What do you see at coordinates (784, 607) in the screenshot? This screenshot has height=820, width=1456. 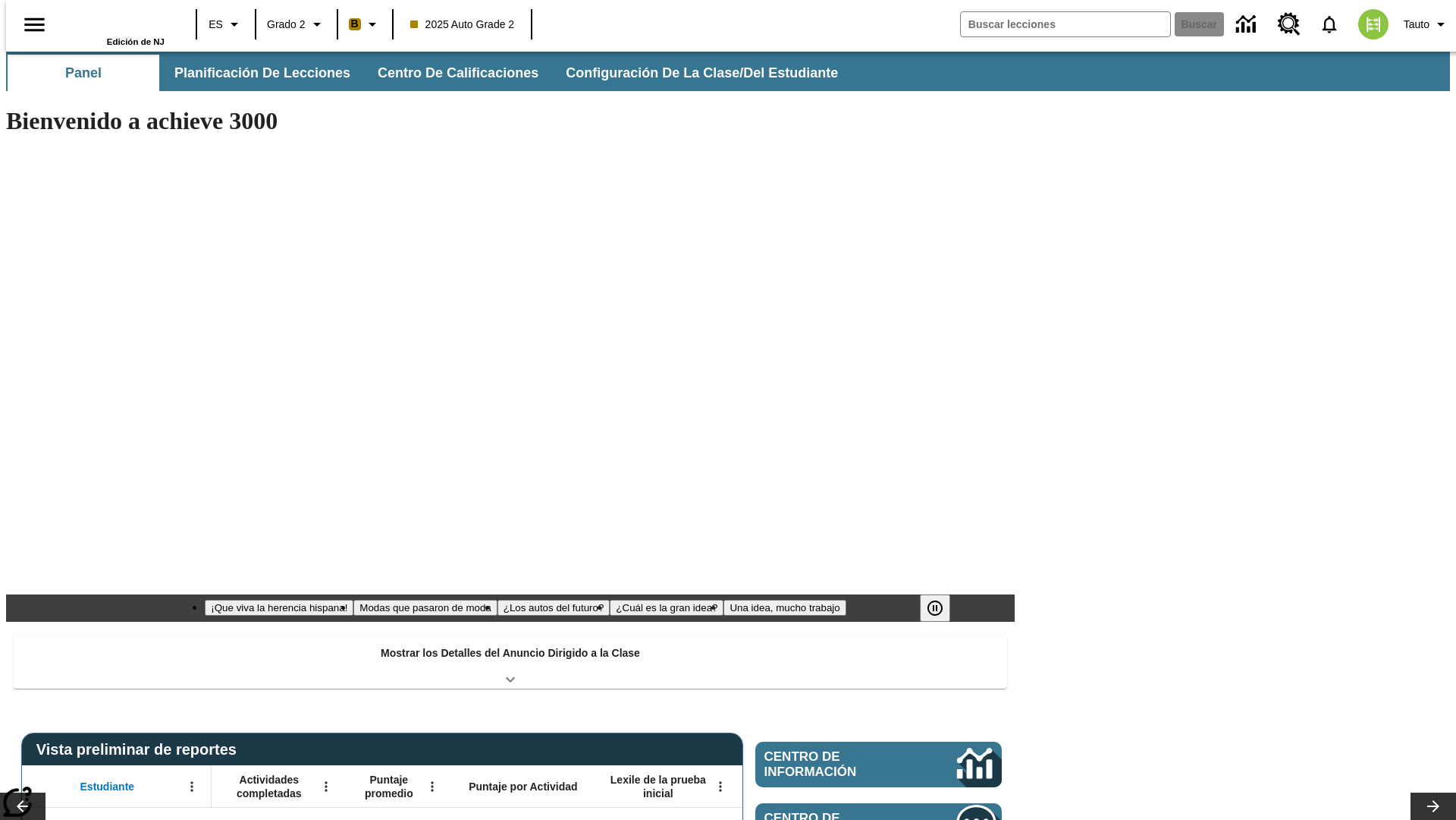 I see `button: Diapositiva 5 Una idea, mucho trabajo` at bounding box center [784, 607].